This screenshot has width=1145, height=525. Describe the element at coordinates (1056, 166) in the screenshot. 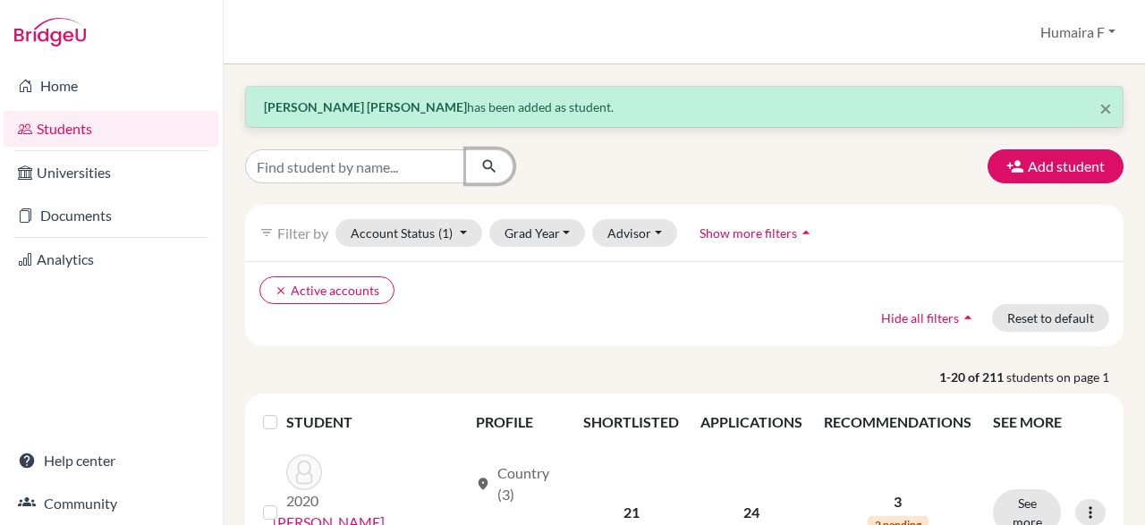

I see `button: Add student` at that location.